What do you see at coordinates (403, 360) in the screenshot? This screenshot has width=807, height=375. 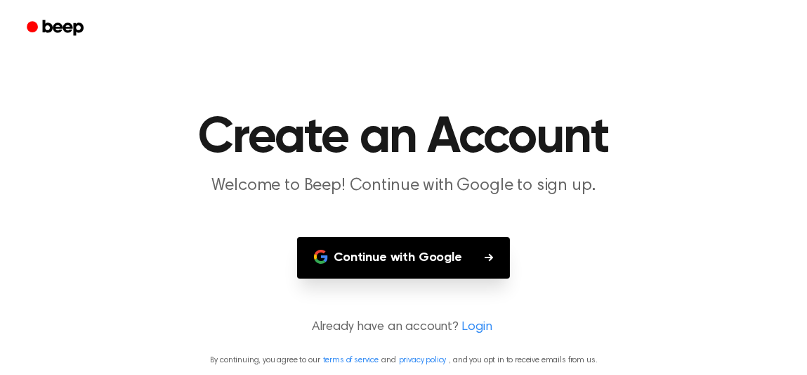 I see `p: By continuing, you agree to our and , and you opt in to receive emails from us.` at bounding box center [403, 360].